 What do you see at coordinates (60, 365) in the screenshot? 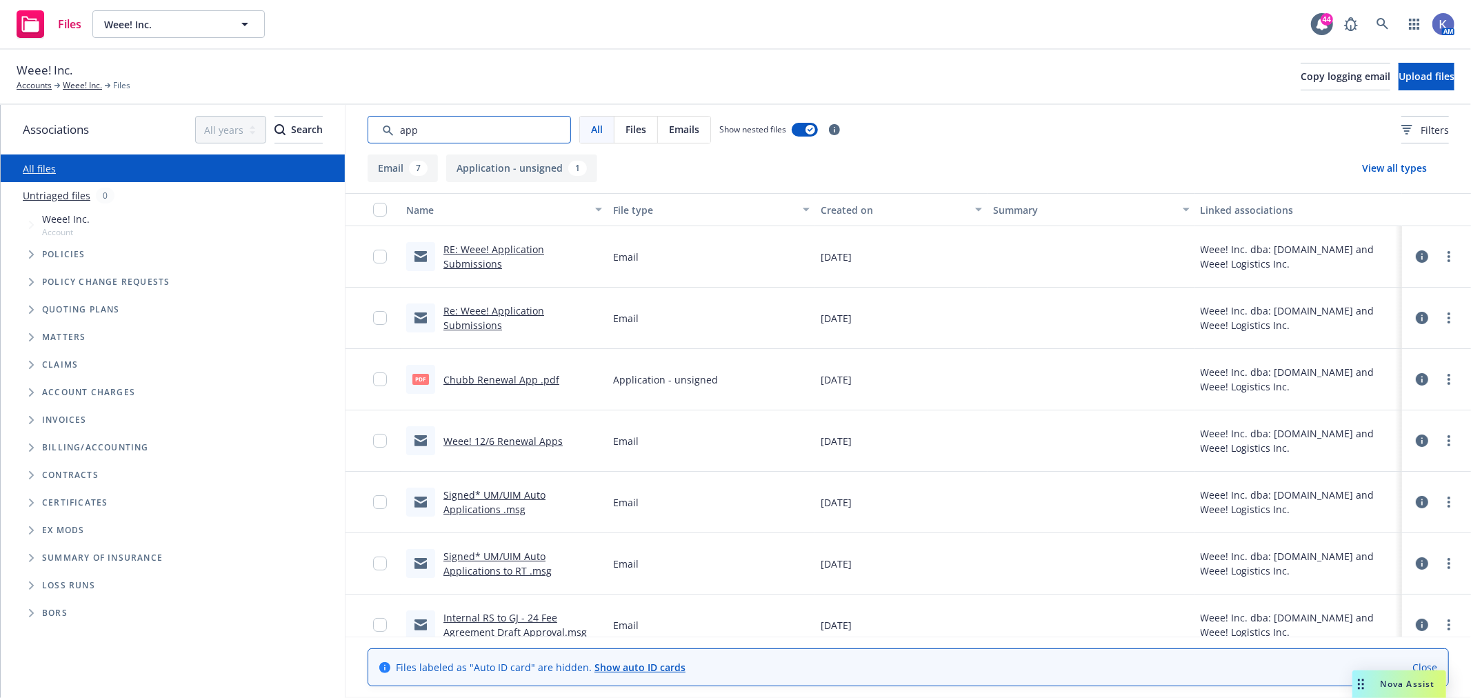
I see `span: Claims` at bounding box center [60, 365].